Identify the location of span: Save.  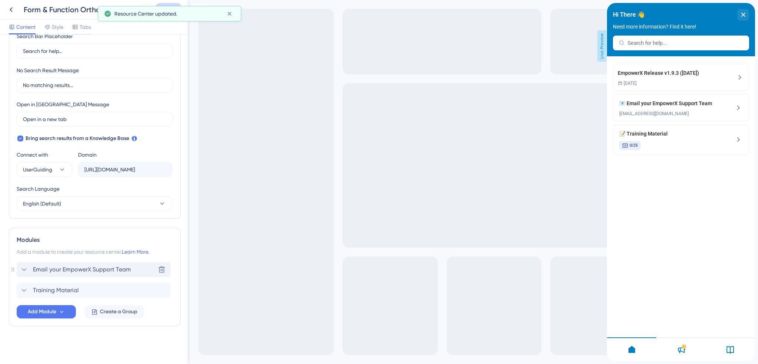
(168, 10).